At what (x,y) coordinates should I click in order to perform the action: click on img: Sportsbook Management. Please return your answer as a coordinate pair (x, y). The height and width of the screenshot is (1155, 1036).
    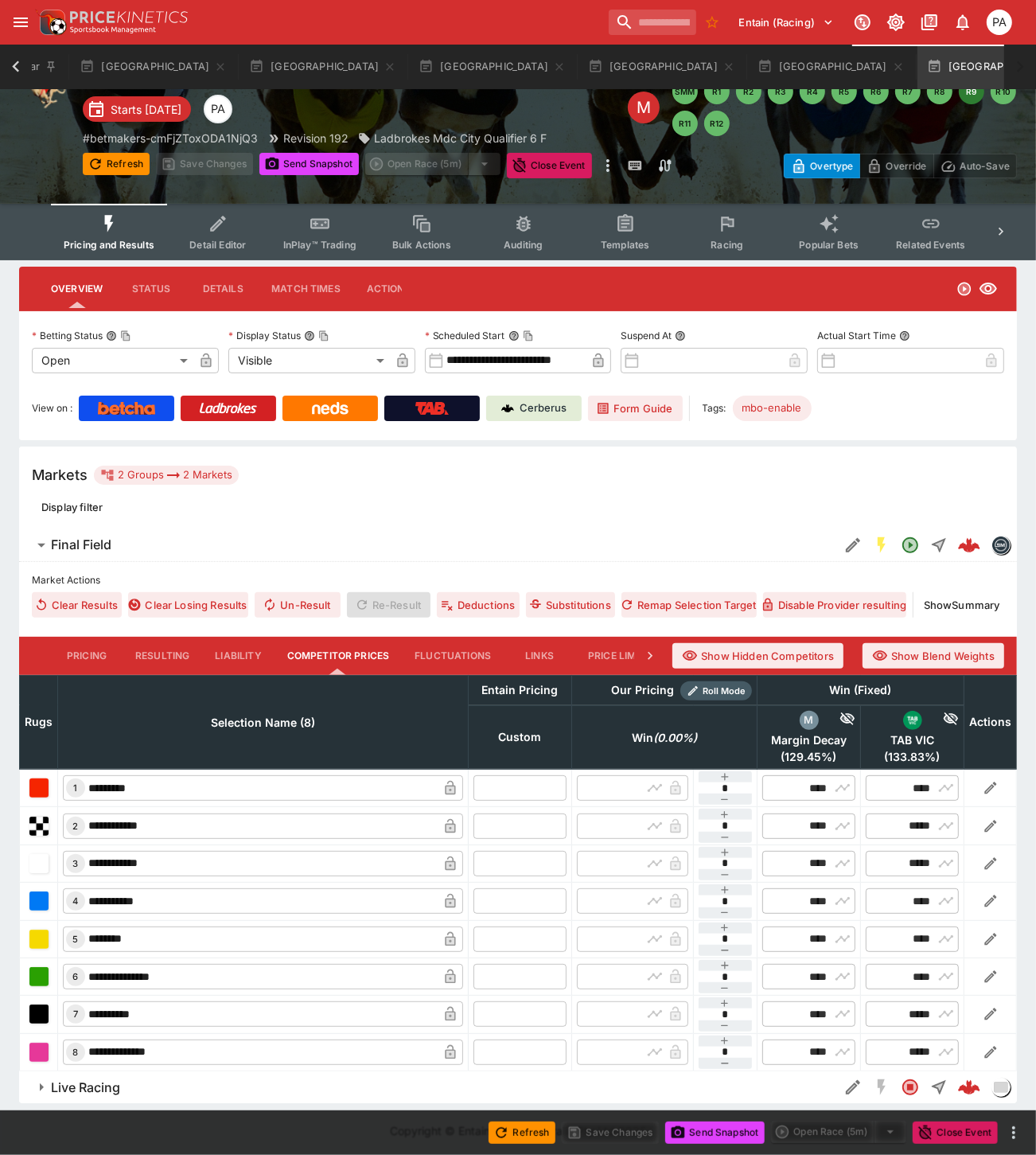
    Looking at the image, I should click on (113, 29).